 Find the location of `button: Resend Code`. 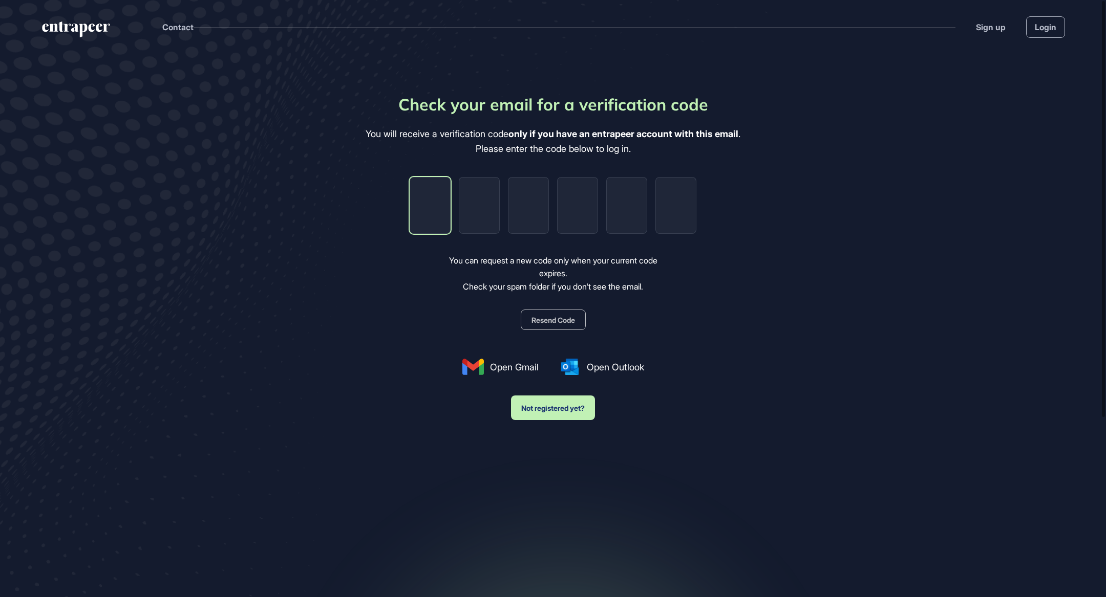

button: Resend Code is located at coordinates (553, 320).